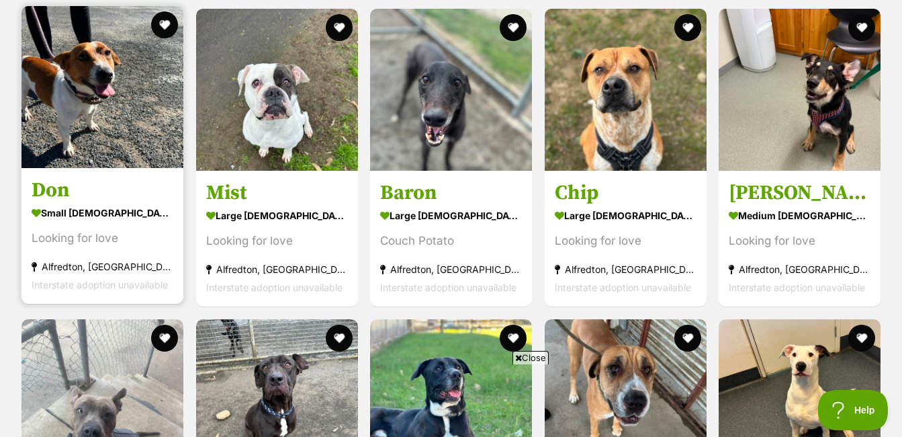  I want to click on img: Chip, so click(625, 89).